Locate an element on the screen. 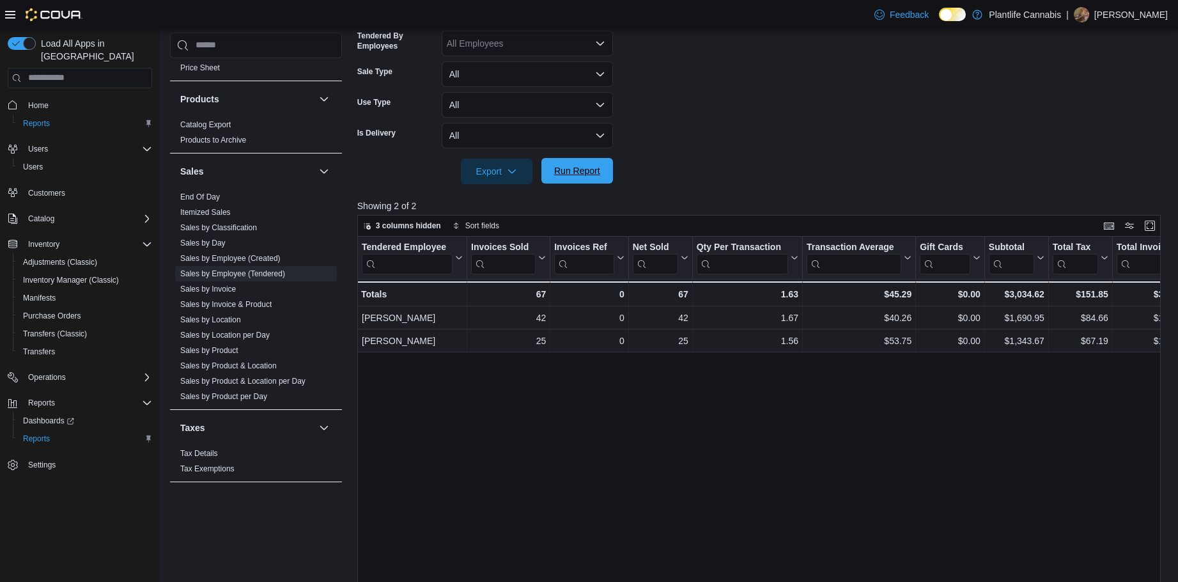  div: Invoices Ref is located at coordinates (584, 257).